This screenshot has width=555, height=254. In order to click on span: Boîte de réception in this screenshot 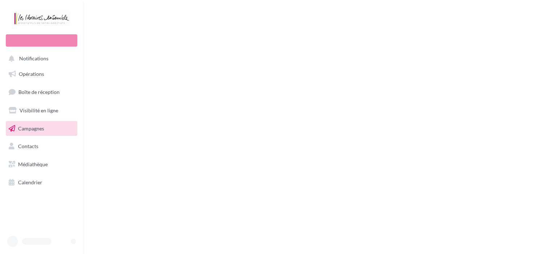, I will do `click(39, 92)`.